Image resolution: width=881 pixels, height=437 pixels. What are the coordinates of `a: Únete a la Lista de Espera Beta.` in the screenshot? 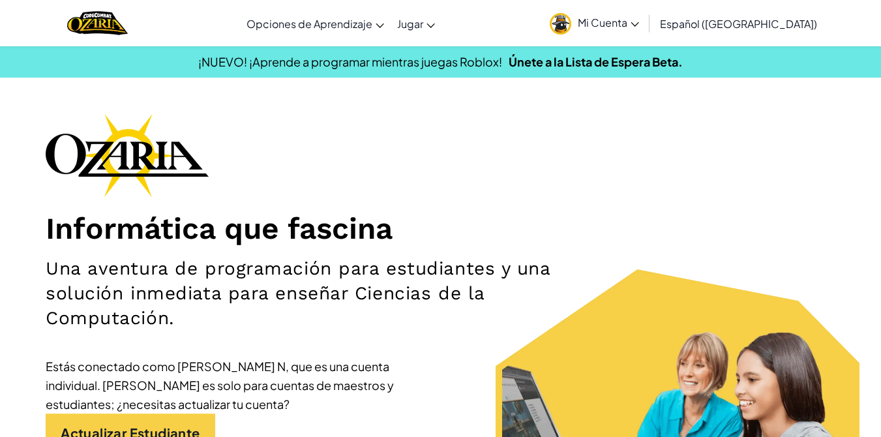 It's located at (595, 61).